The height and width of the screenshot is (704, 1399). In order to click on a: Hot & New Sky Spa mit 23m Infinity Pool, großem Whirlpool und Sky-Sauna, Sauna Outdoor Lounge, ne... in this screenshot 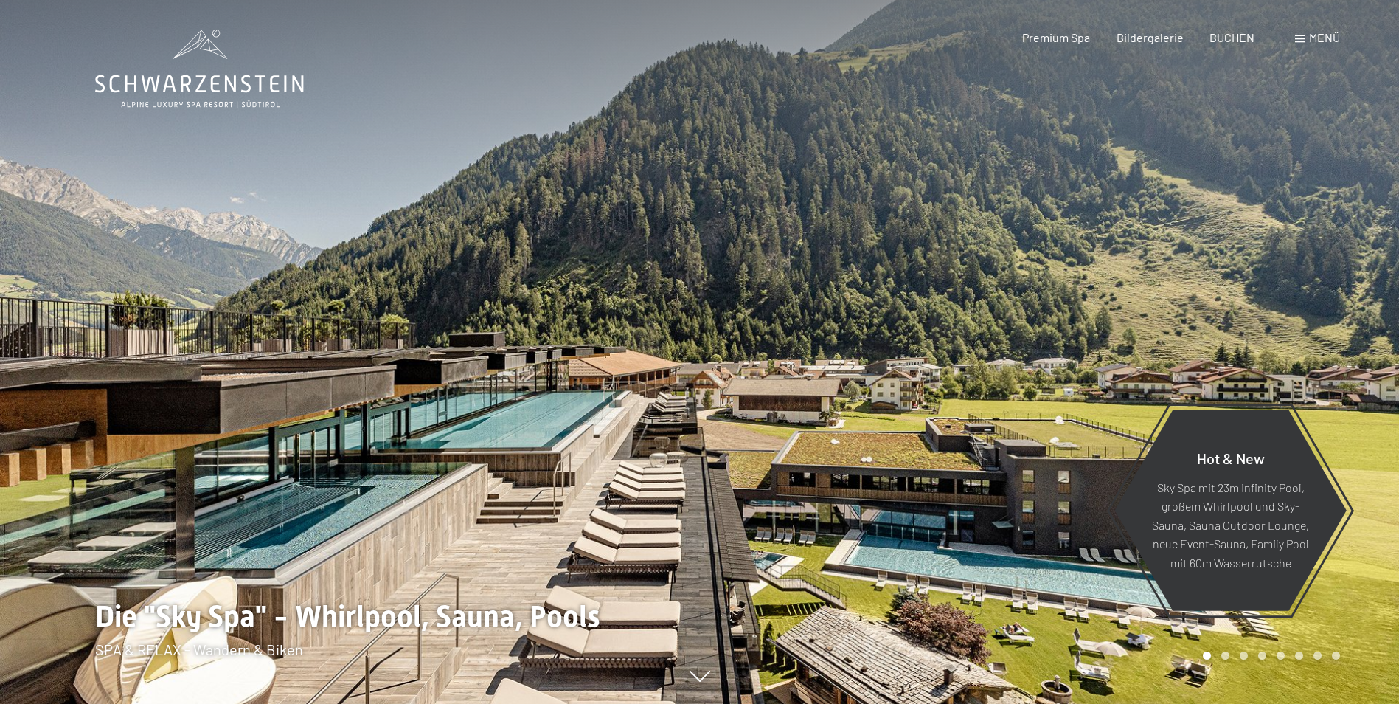, I will do `click(1230, 510)`.